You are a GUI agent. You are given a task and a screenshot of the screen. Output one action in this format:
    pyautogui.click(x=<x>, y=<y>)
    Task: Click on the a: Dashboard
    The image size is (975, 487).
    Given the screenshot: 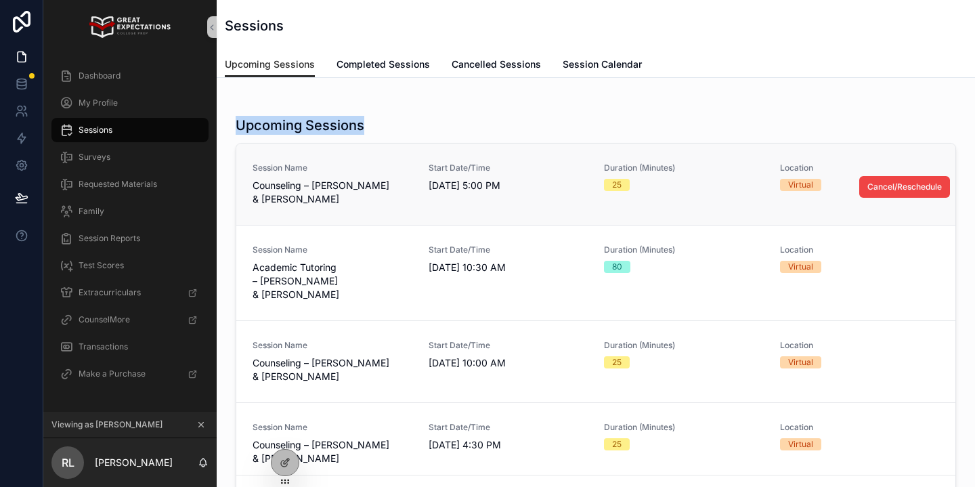 What is the action you would take?
    pyautogui.click(x=130, y=76)
    